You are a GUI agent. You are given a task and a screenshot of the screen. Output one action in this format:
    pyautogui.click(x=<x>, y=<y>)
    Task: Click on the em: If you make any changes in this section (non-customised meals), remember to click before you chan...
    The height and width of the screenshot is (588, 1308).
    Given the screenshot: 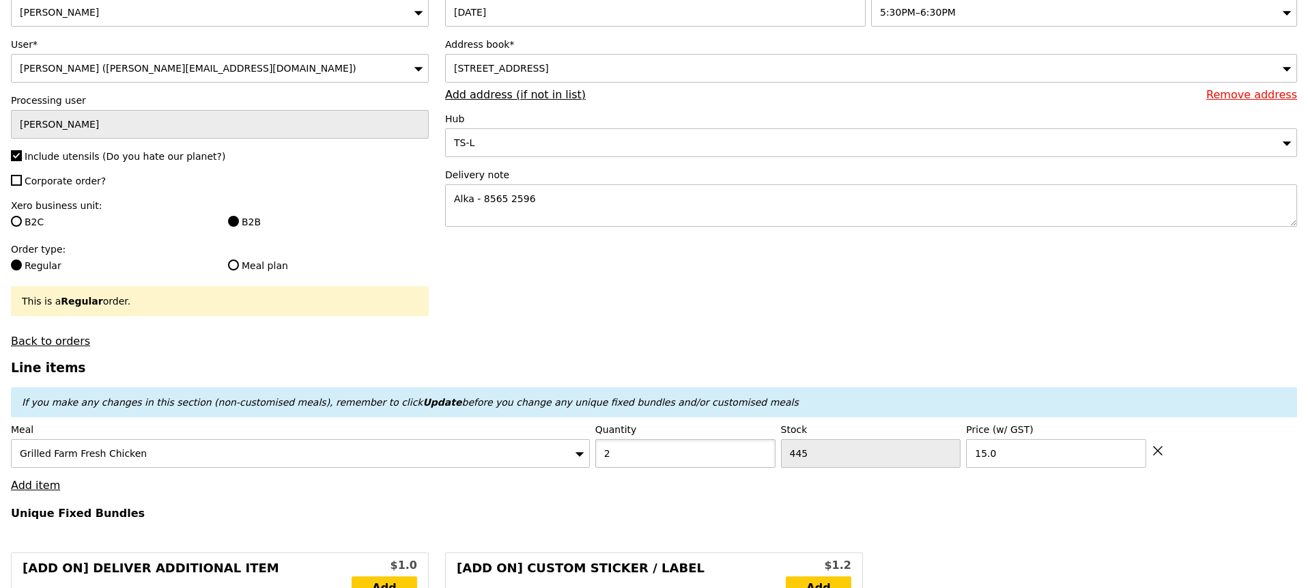 What is the action you would take?
    pyautogui.click(x=410, y=402)
    